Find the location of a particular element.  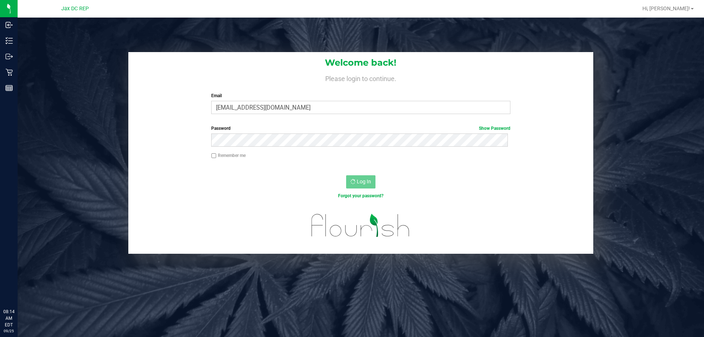

a: Show Password is located at coordinates (495, 128).